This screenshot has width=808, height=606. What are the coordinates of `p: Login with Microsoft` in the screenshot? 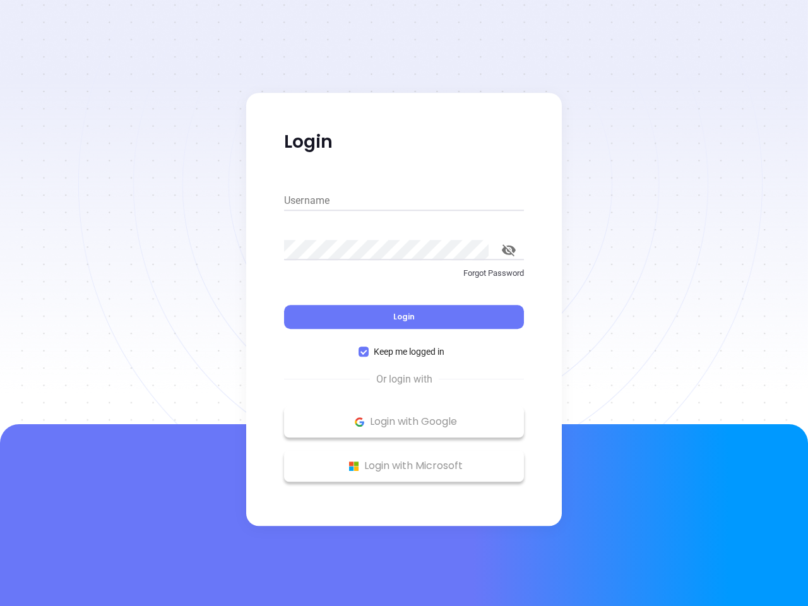 It's located at (404, 466).